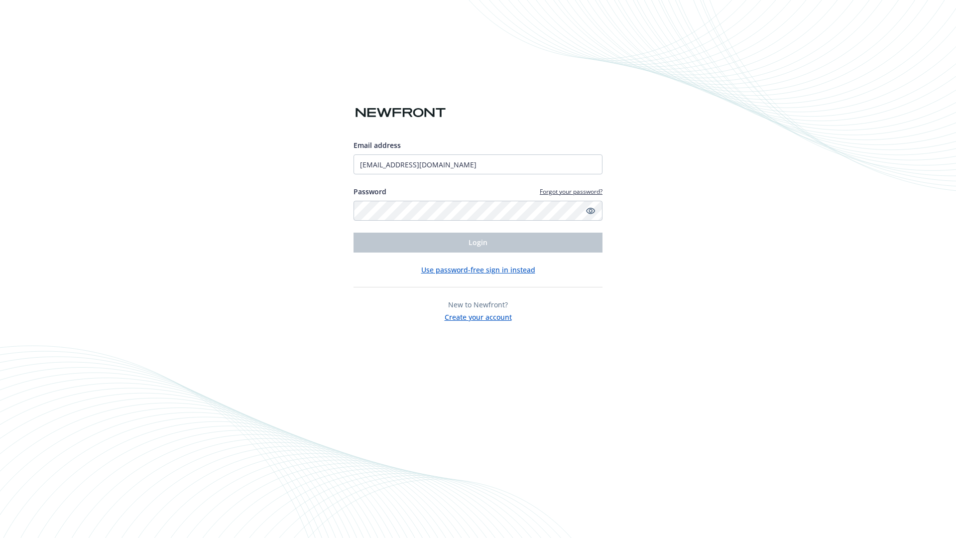 The image size is (956, 538). I want to click on a: Show password, so click(591, 211).